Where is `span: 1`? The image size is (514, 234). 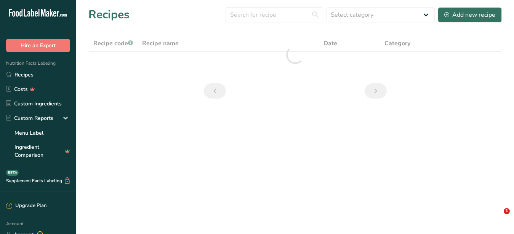
span: 1 is located at coordinates (507, 212).